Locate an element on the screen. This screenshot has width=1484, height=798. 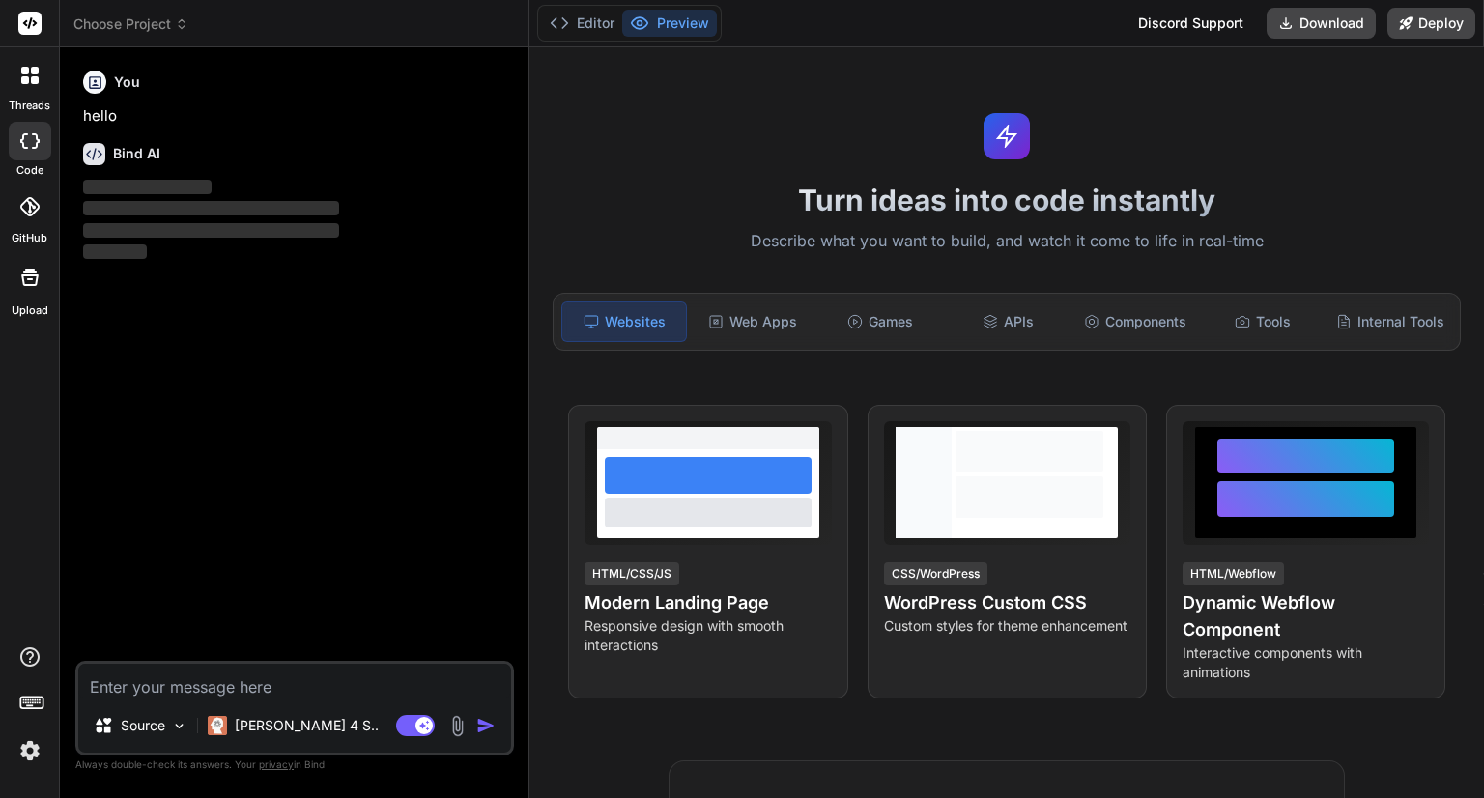
div: HTML/CSS/JS is located at coordinates (632, 574).